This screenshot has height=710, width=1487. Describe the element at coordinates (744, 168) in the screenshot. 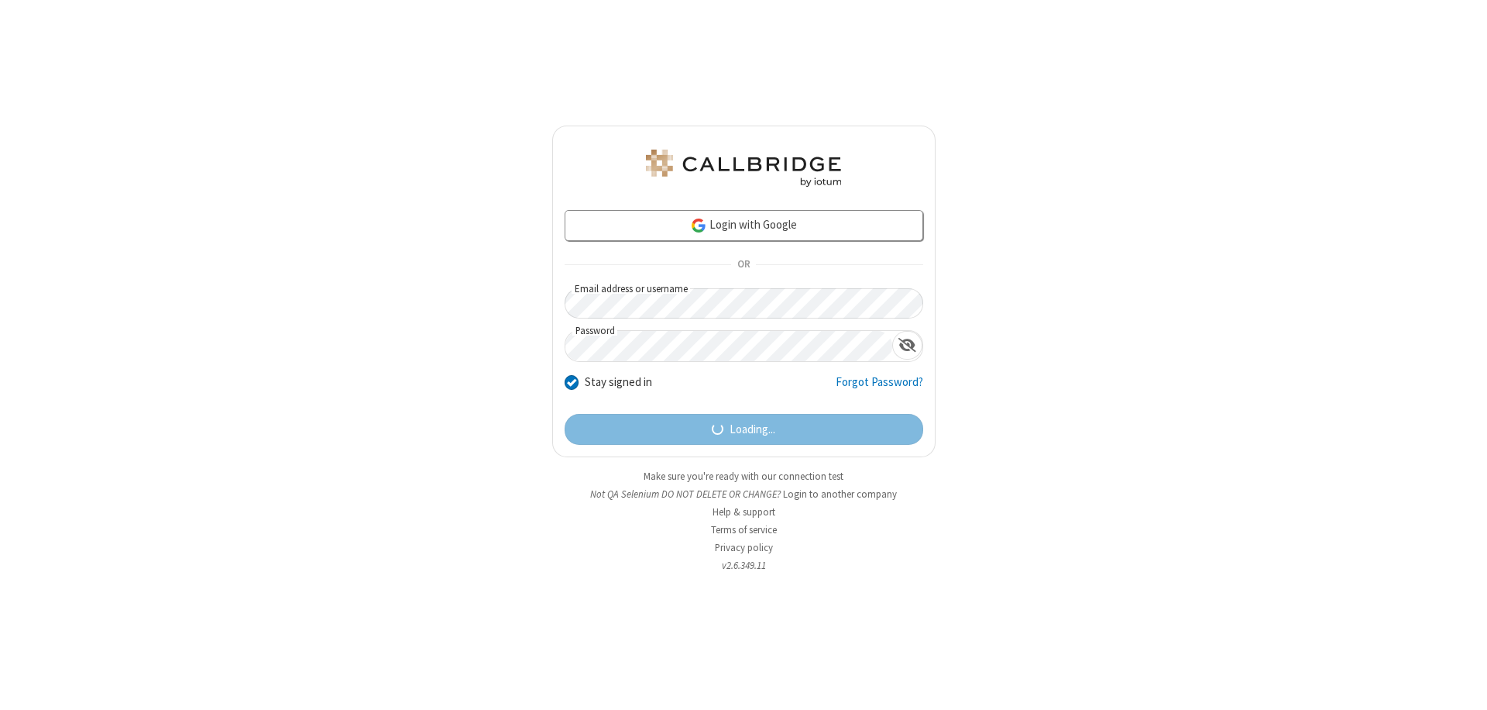

I see `img: QA Selenium DO NOT DELETE OR CHANGE` at that location.